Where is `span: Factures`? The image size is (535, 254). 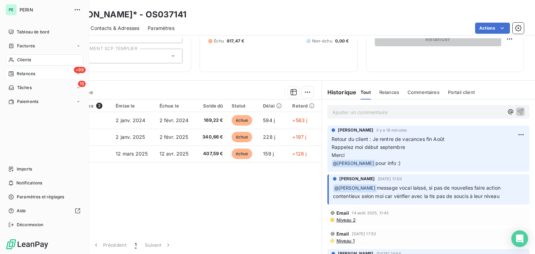 span: Factures is located at coordinates (26, 46).